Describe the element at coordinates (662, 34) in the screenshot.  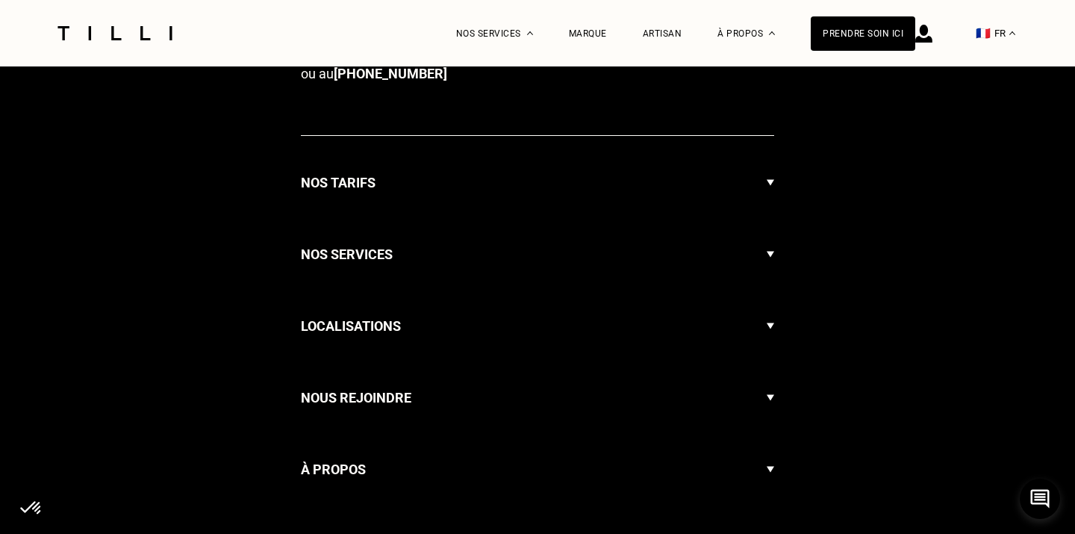
I see `a: Artisan` at that location.